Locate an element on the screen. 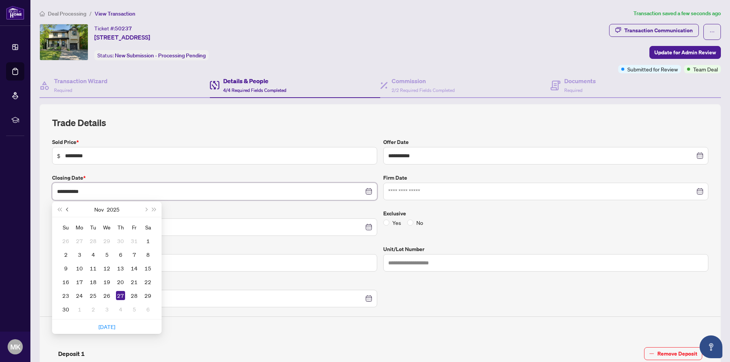 This screenshot has width=730, height=362. span: minus is located at coordinates (652, 354).